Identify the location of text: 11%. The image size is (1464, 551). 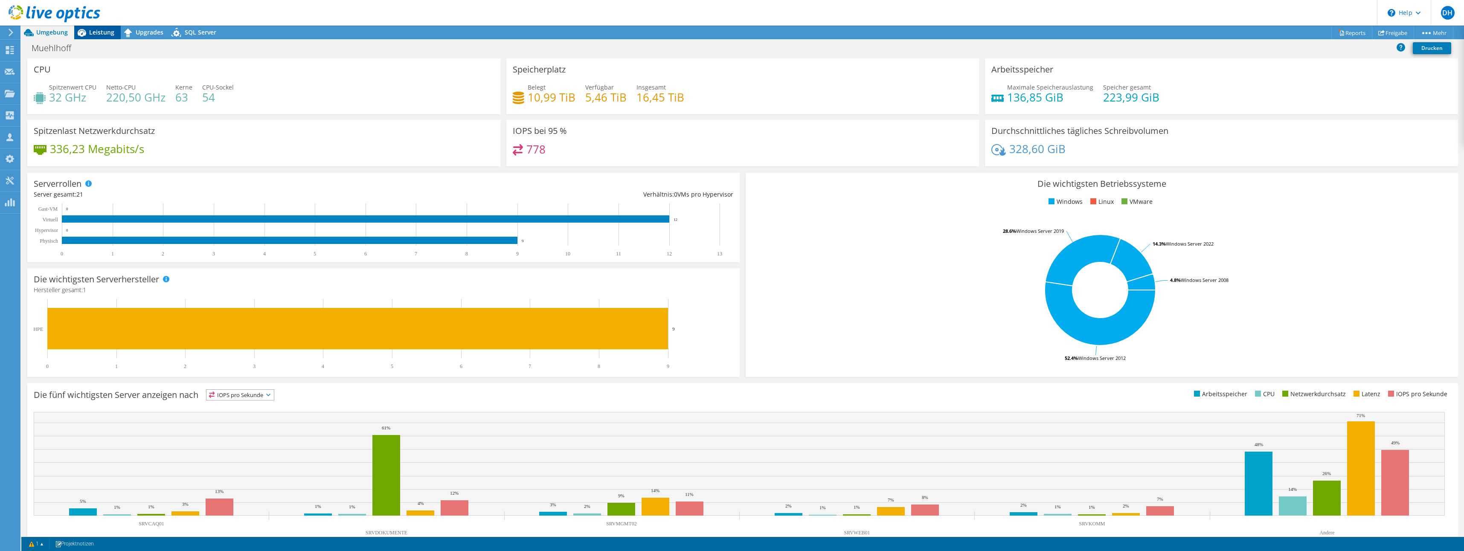
(689, 494).